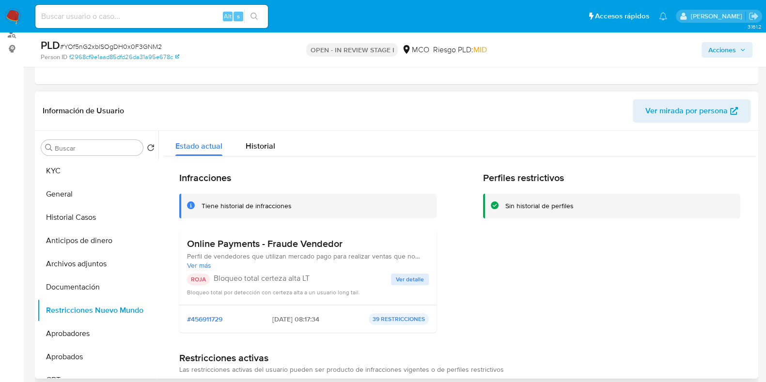  I want to click on button: General, so click(98, 194).